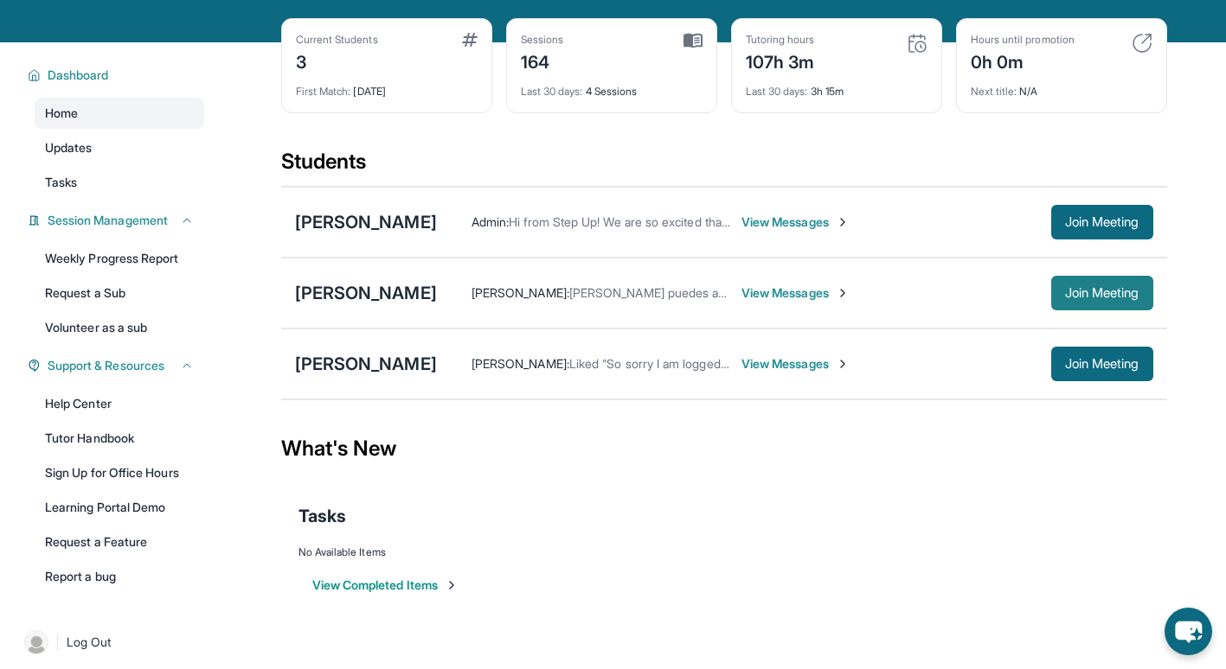 This screenshot has height=669, width=1226. I want to click on span: Session Management, so click(107, 221).